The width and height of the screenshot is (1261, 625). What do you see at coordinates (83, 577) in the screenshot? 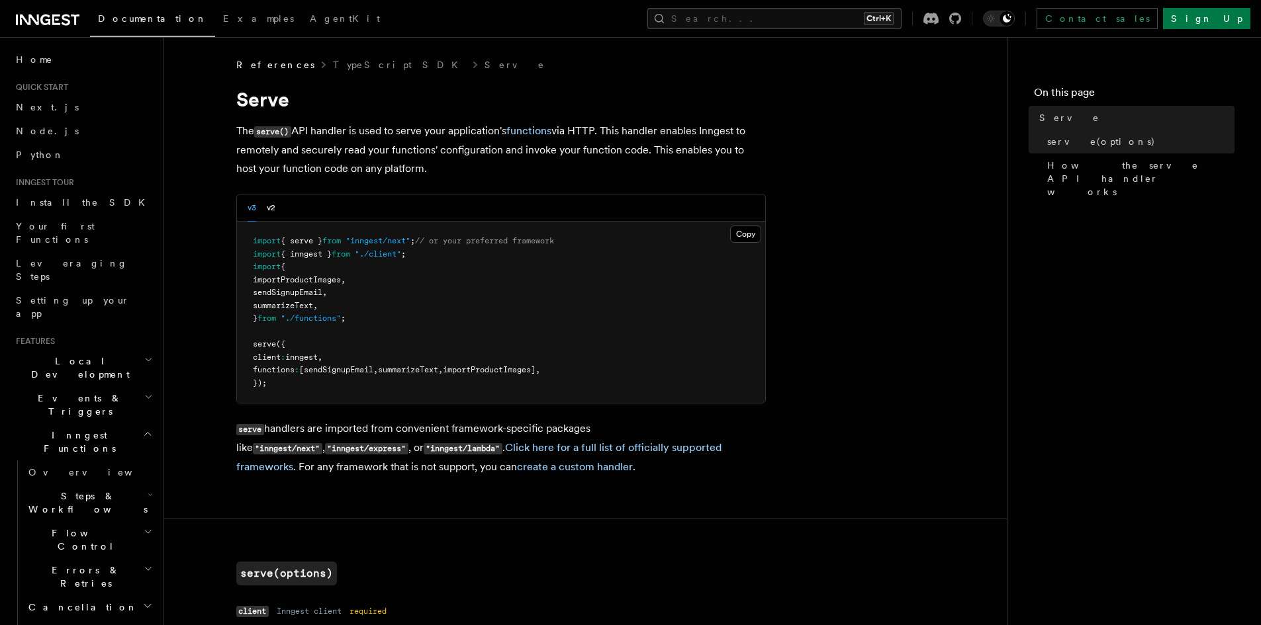
I see `span: Errors & Retries` at bounding box center [83, 577].